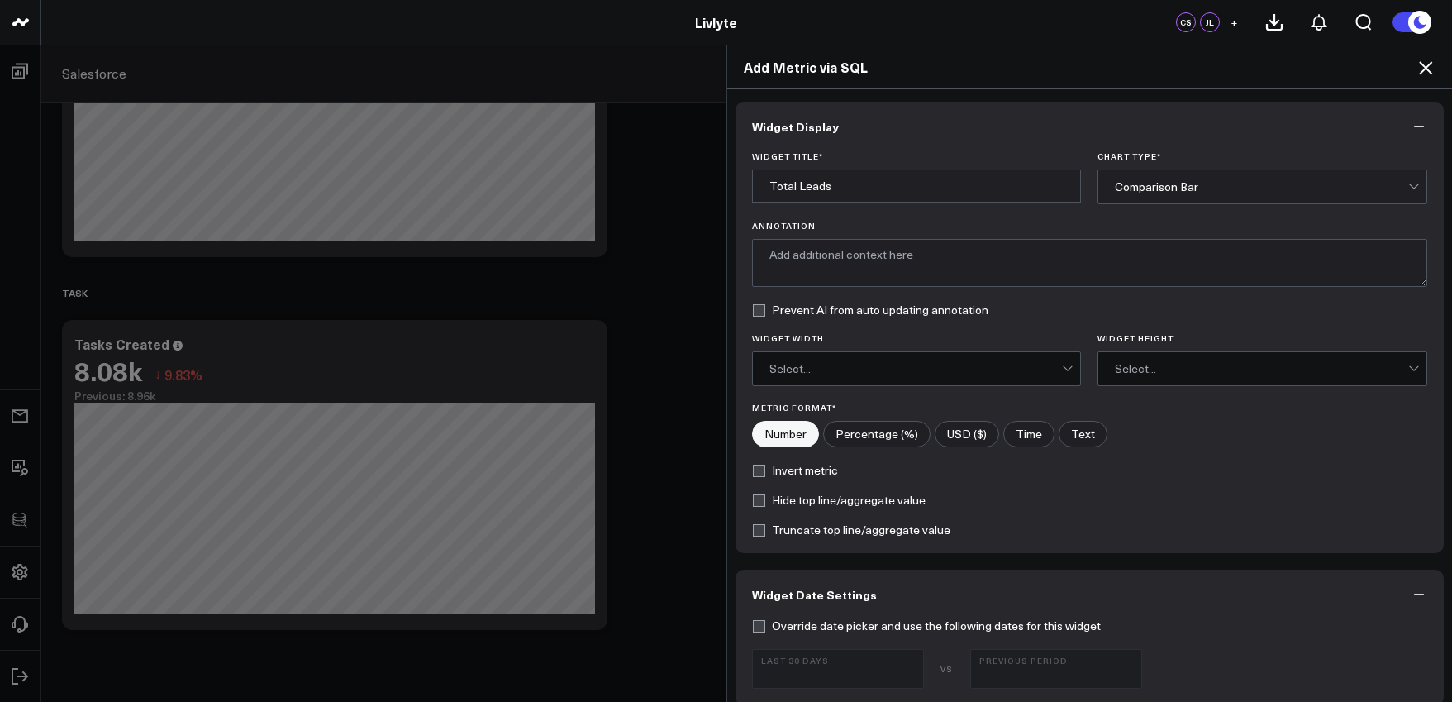  Describe the element at coordinates (1056, 669) in the screenshot. I see `button: Previous Period` at that location.